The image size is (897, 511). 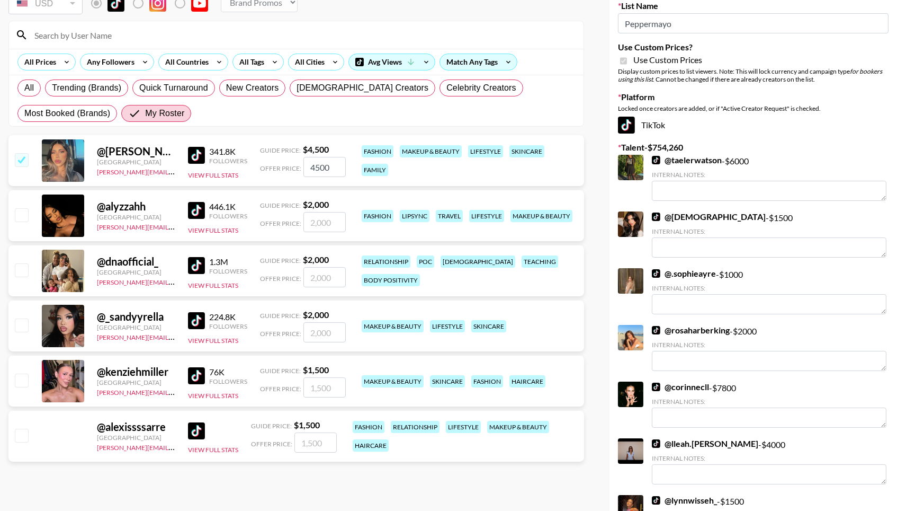 What do you see at coordinates (228, 372) in the screenshot?
I see `div: 76K` at bounding box center [228, 372].